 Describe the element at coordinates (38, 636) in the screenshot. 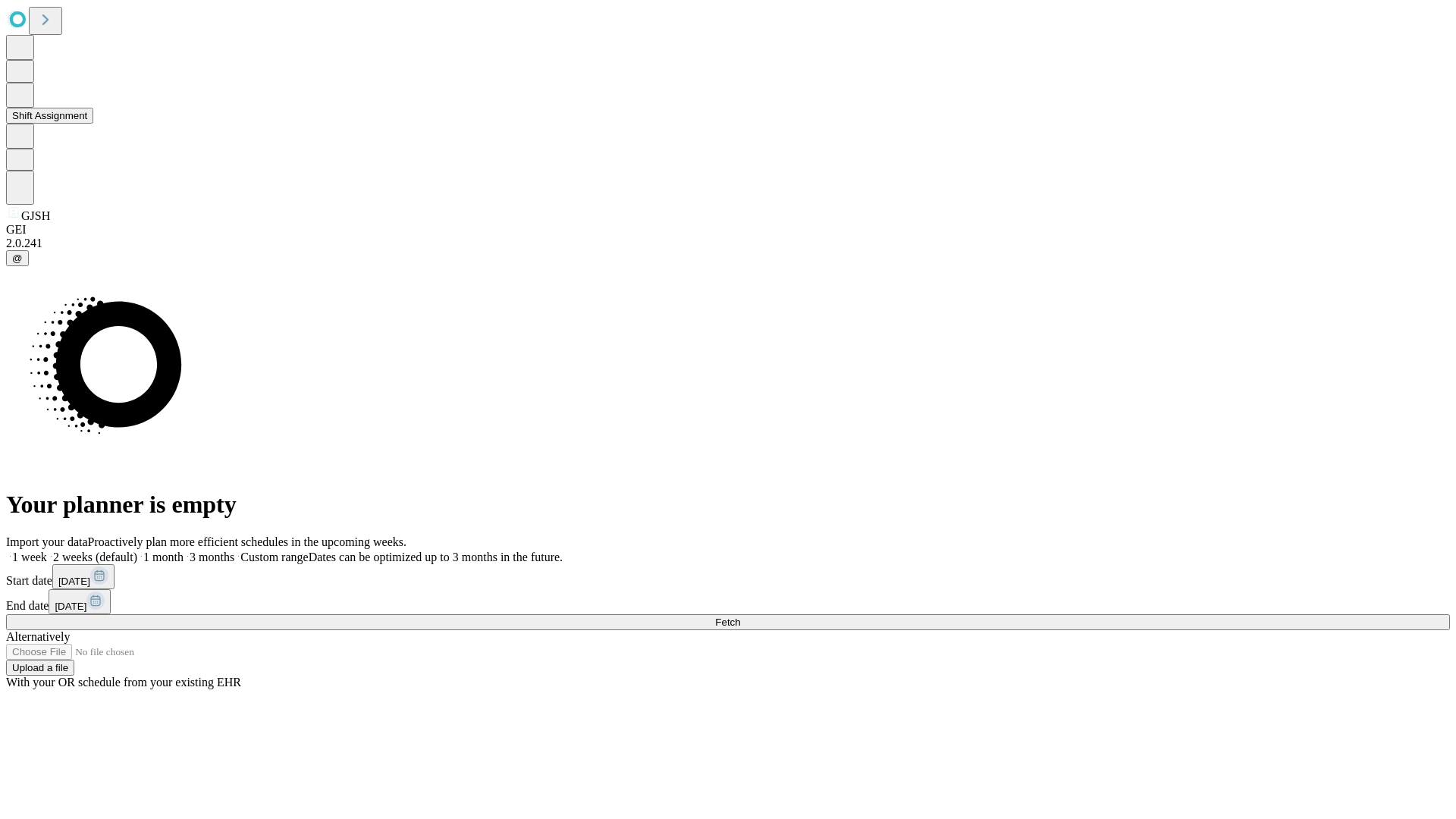

I see `span: Alternatively` at that location.